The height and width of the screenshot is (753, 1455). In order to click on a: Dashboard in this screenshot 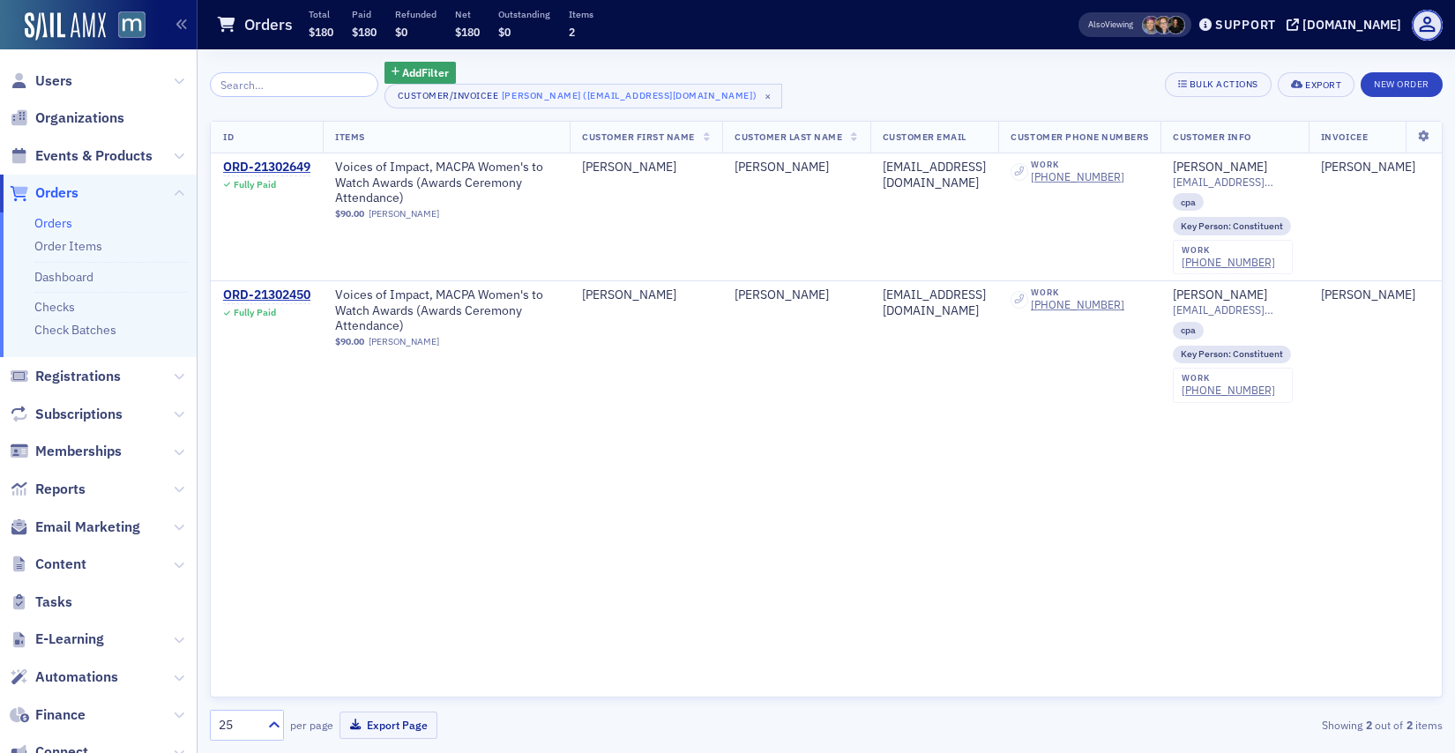, I will do `click(63, 277)`.